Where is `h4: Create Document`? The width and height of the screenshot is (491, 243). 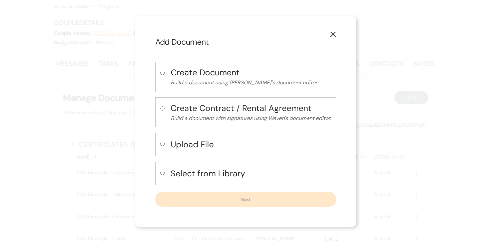 h4: Create Document is located at coordinates (251, 72).